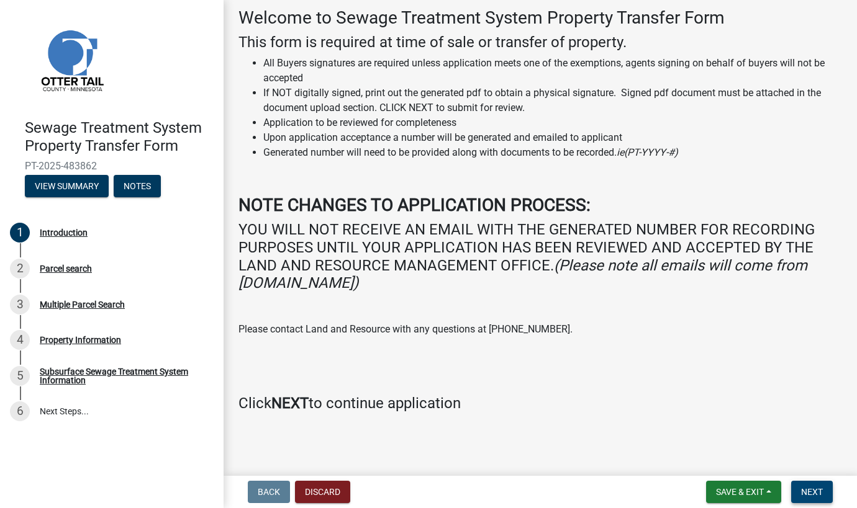 The image size is (857, 508). I want to click on div: Property Information, so click(80, 340).